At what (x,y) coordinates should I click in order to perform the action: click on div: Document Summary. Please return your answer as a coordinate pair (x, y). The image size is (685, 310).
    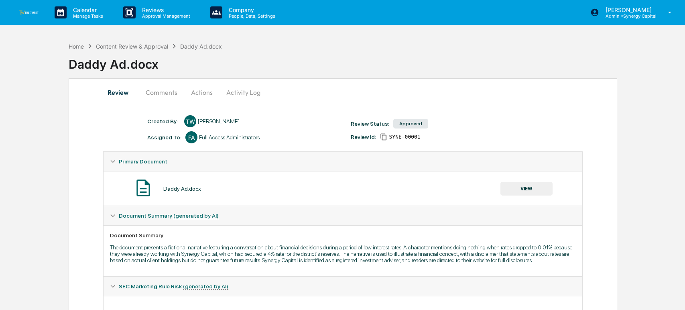
    Looking at the image, I should click on (343, 235).